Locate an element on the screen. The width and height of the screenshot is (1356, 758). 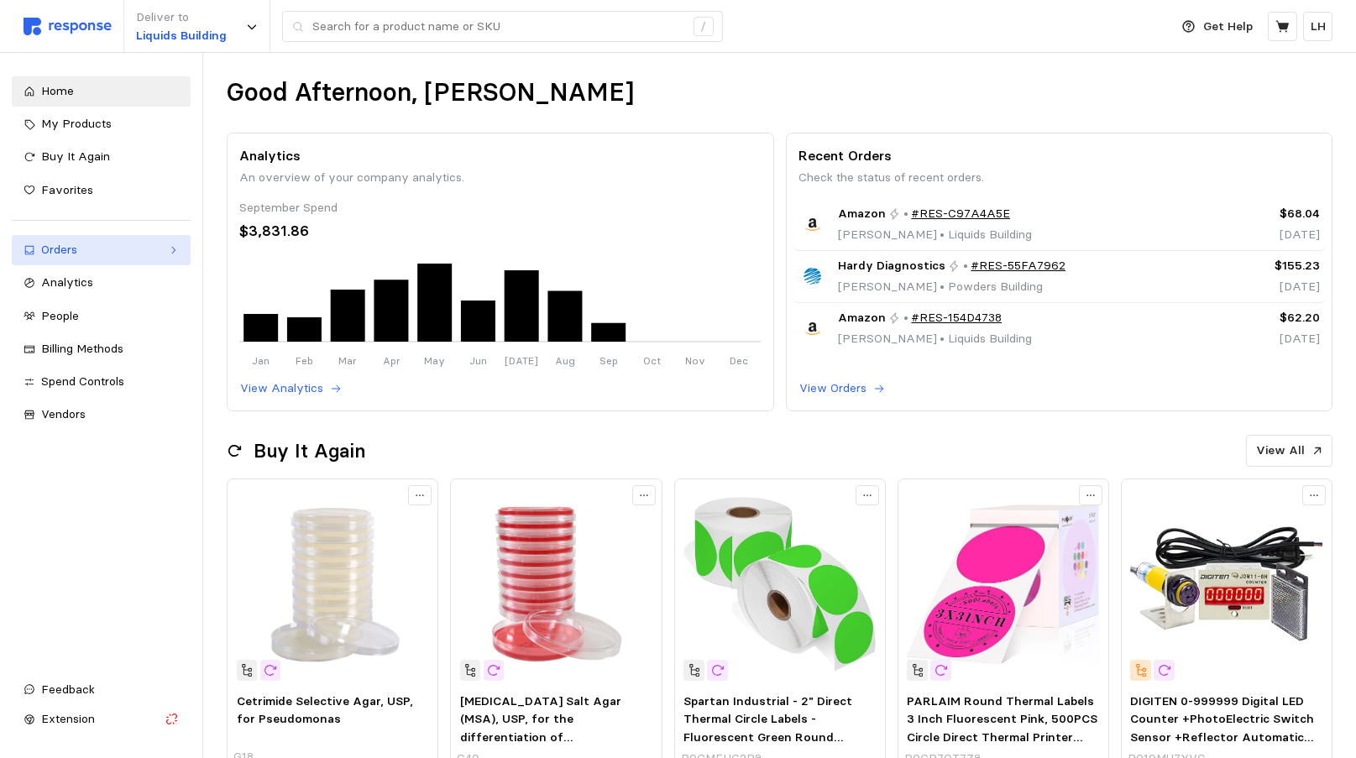
a: People is located at coordinates (101, 316).